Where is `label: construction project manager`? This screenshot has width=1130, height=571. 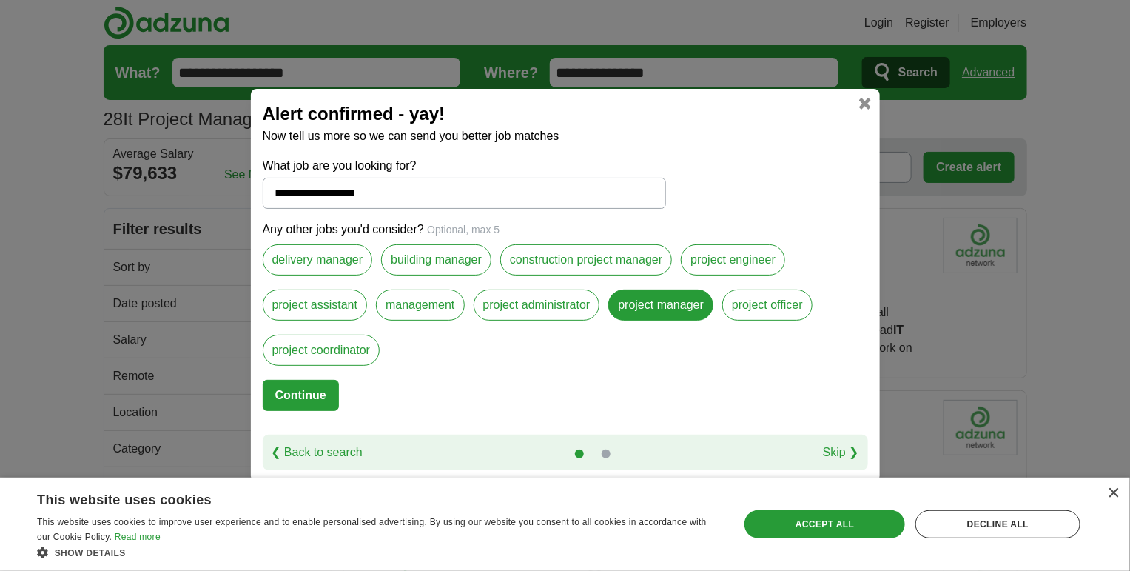 label: construction project manager is located at coordinates (586, 260).